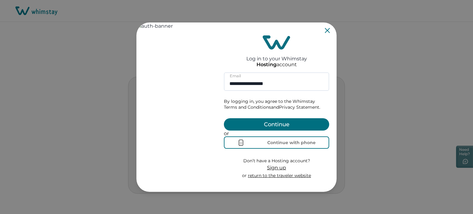 This screenshot has width=473, height=214. Describe the element at coordinates (277, 43) in the screenshot. I see `img: login-logo` at that location.